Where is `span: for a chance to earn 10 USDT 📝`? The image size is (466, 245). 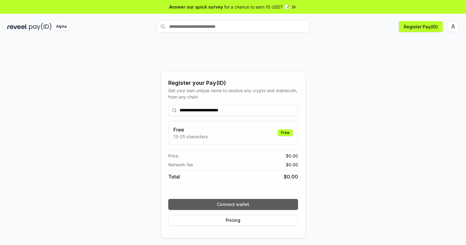 span: for a chance to earn 10 USDT 📝 is located at coordinates (257, 7).